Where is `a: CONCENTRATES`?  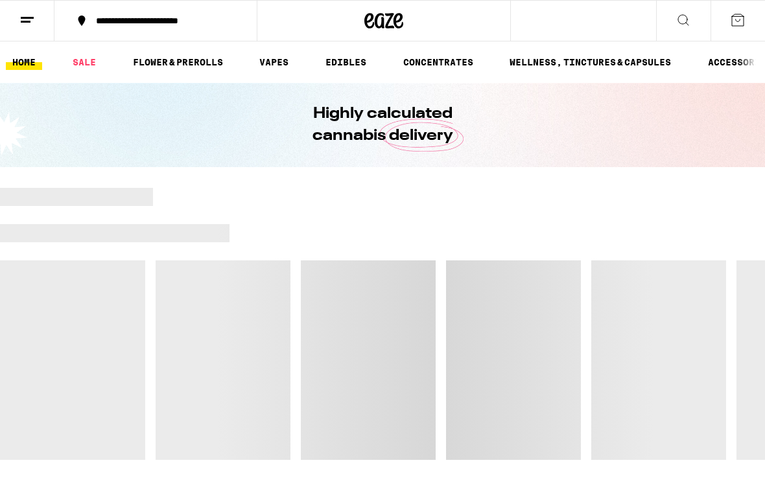
a: CONCENTRATES is located at coordinates (438, 62).